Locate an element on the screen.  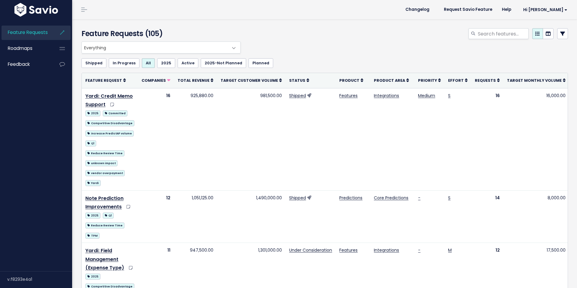
a: Committed is located at coordinates (115, 113).